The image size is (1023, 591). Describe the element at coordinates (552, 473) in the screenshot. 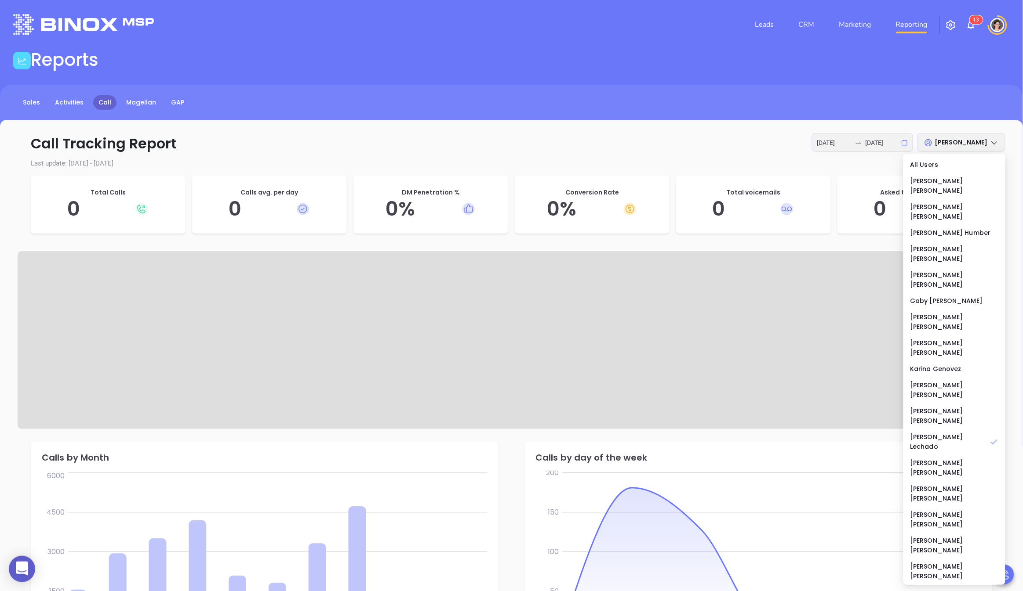

I see `tspan: 200` at that location.